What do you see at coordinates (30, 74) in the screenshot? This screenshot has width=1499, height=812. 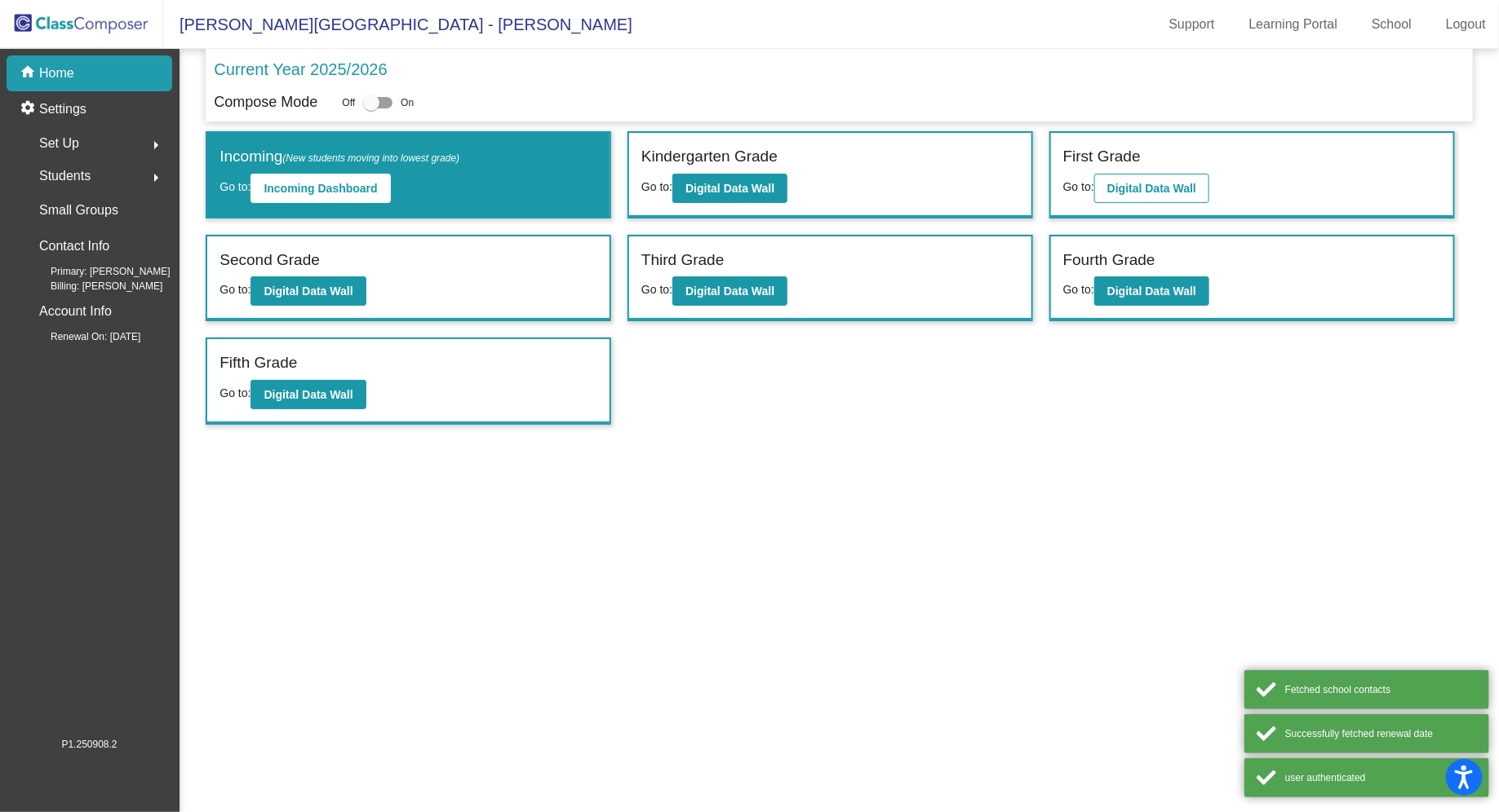 I see `mat-icon: home` at bounding box center [30, 74].